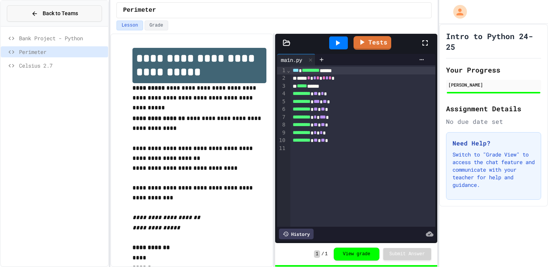  What do you see at coordinates (493, 70) in the screenshot?
I see `h2: Your Progress` at bounding box center [493, 70].